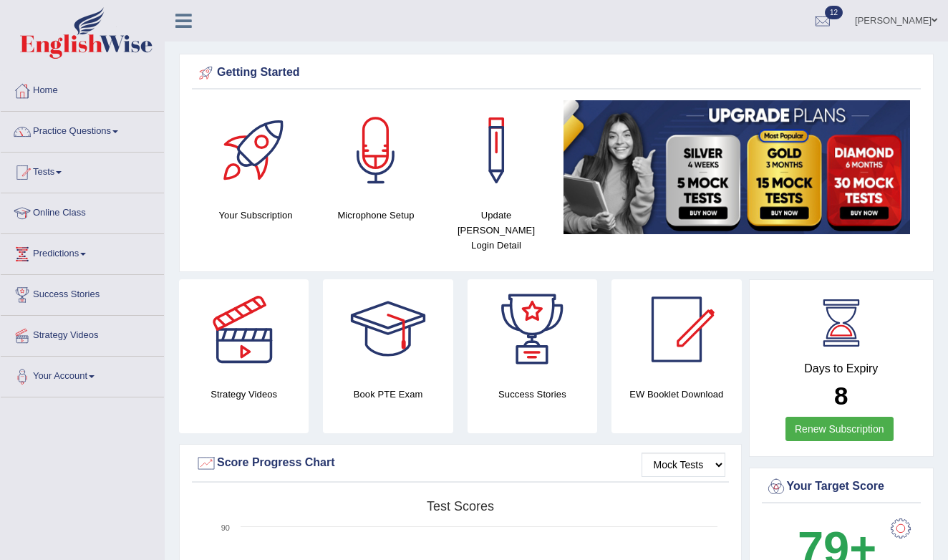 Image resolution: width=948 pixels, height=560 pixels. I want to click on b: 8, so click(841, 395).